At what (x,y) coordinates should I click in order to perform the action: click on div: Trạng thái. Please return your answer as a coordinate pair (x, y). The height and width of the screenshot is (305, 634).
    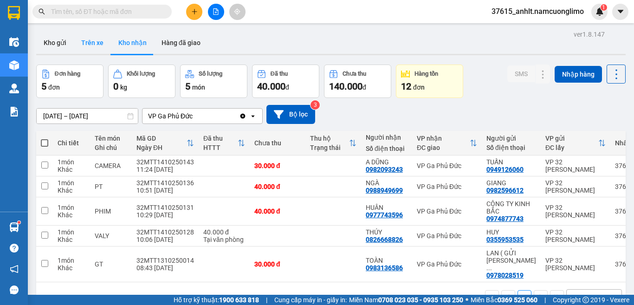
    Looking at the image, I should click on (330, 148).